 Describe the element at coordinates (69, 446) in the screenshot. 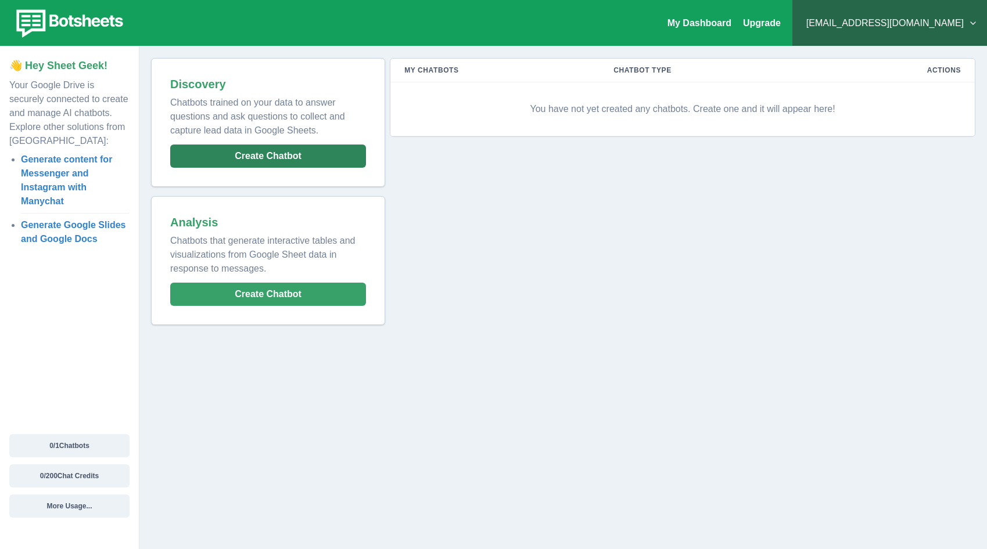

I see `button: 0/1Chatbots` at that location.